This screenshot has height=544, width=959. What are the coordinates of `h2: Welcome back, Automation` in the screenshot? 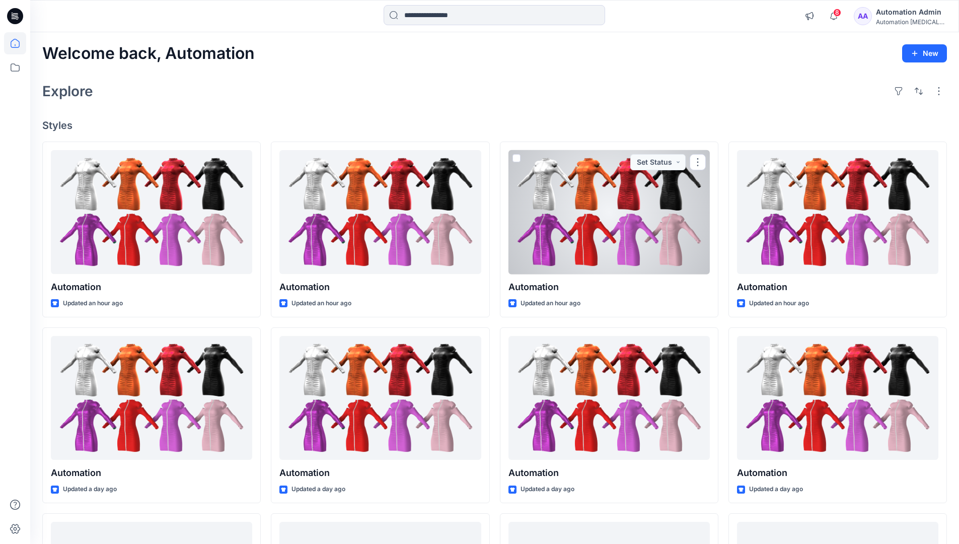 It's located at (148, 53).